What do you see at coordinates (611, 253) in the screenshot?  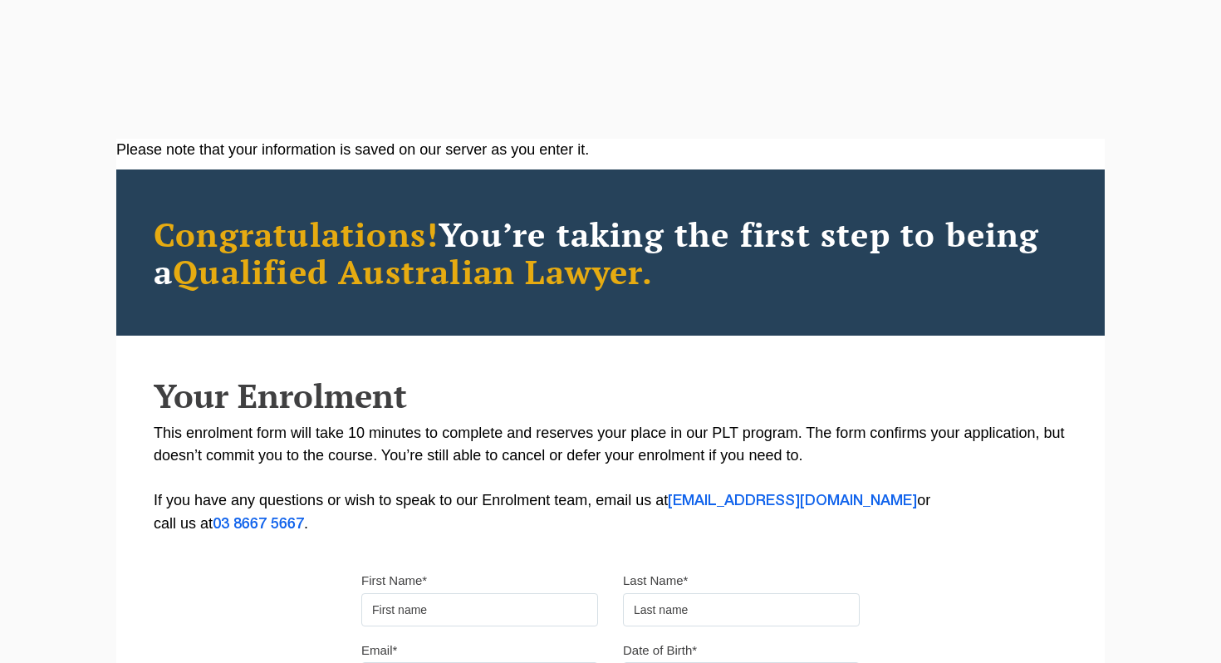 I see `h2: You’re taking the first step to being a` at bounding box center [611, 253].